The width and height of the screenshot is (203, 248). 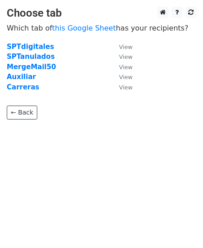 What do you see at coordinates (31, 57) in the screenshot?
I see `strong: SPTanulados` at bounding box center [31, 57].